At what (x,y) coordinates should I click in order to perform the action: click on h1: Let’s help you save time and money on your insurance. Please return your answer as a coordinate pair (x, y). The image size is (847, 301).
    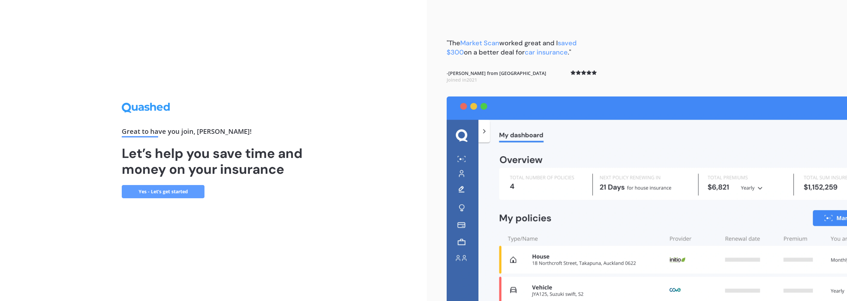
    Looking at the image, I should click on (213, 161).